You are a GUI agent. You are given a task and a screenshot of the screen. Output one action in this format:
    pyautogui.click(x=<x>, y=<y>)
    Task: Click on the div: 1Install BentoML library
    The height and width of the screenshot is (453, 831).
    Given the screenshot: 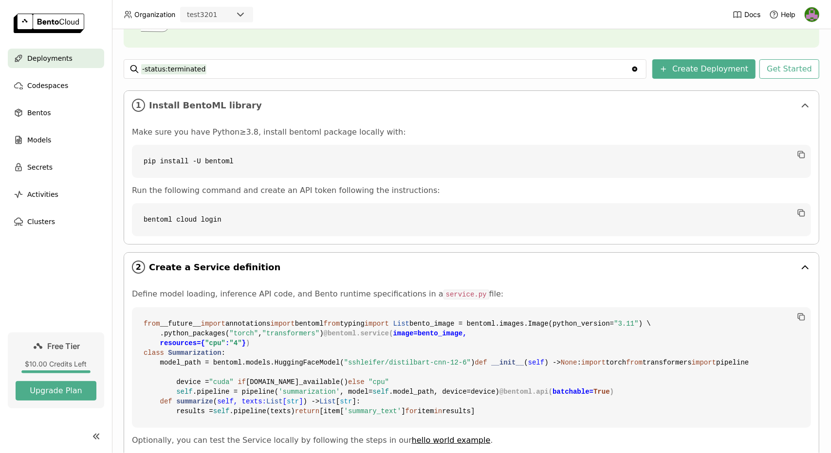 What is the action you would take?
    pyautogui.click(x=471, y=105)
    